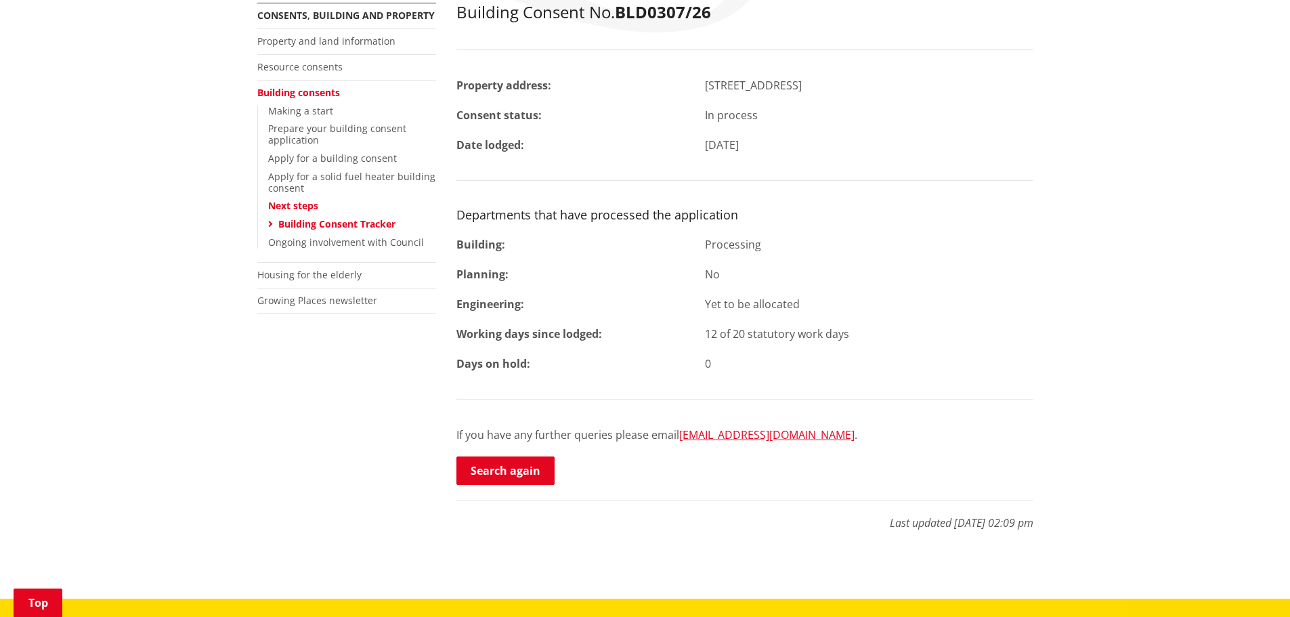  Describe the element at coordinates (352, 182) in the screenshot. I see `a: Apply for a solid fuel heater building consent​` at that location.